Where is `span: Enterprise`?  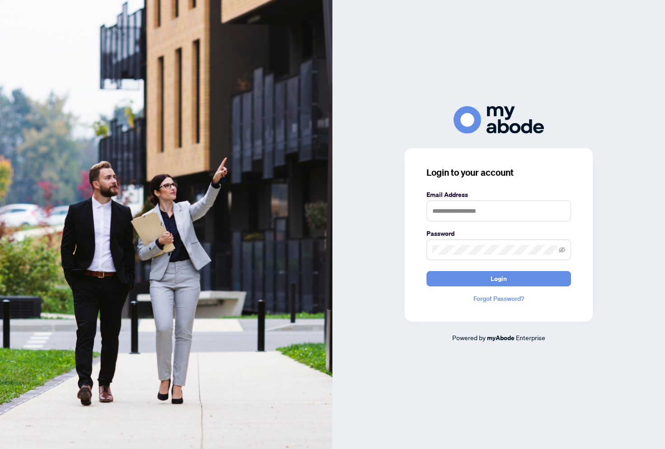
span: Enterprise is located at coordinates (530, 337).